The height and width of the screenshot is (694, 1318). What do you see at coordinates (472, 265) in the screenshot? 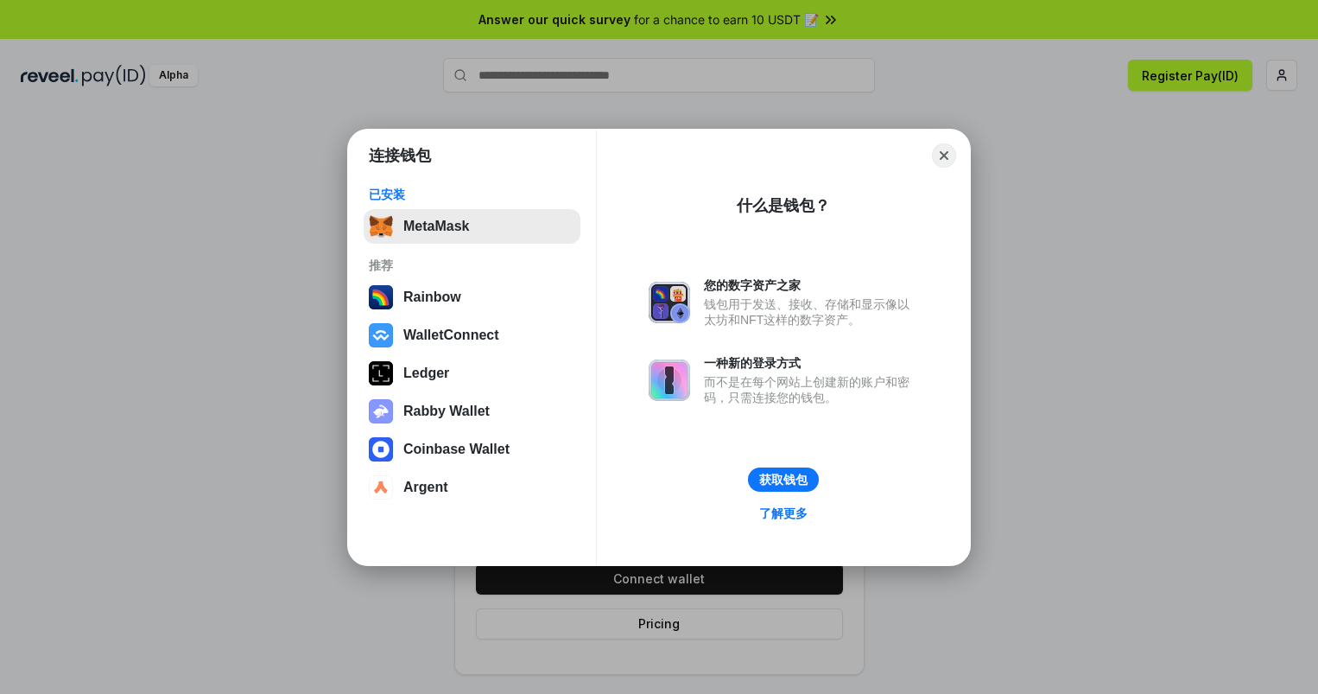
I see `div: 推荐` at bounding box center [472, 265].